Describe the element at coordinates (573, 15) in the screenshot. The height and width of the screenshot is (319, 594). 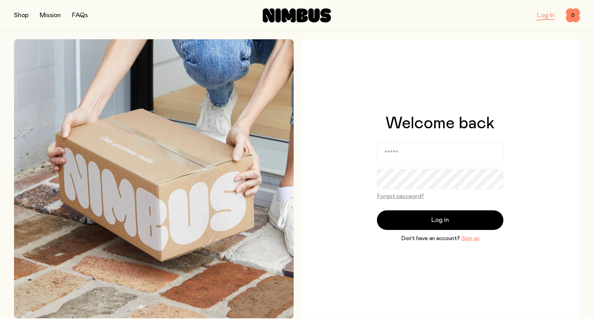
I see `button: 0` at that location.